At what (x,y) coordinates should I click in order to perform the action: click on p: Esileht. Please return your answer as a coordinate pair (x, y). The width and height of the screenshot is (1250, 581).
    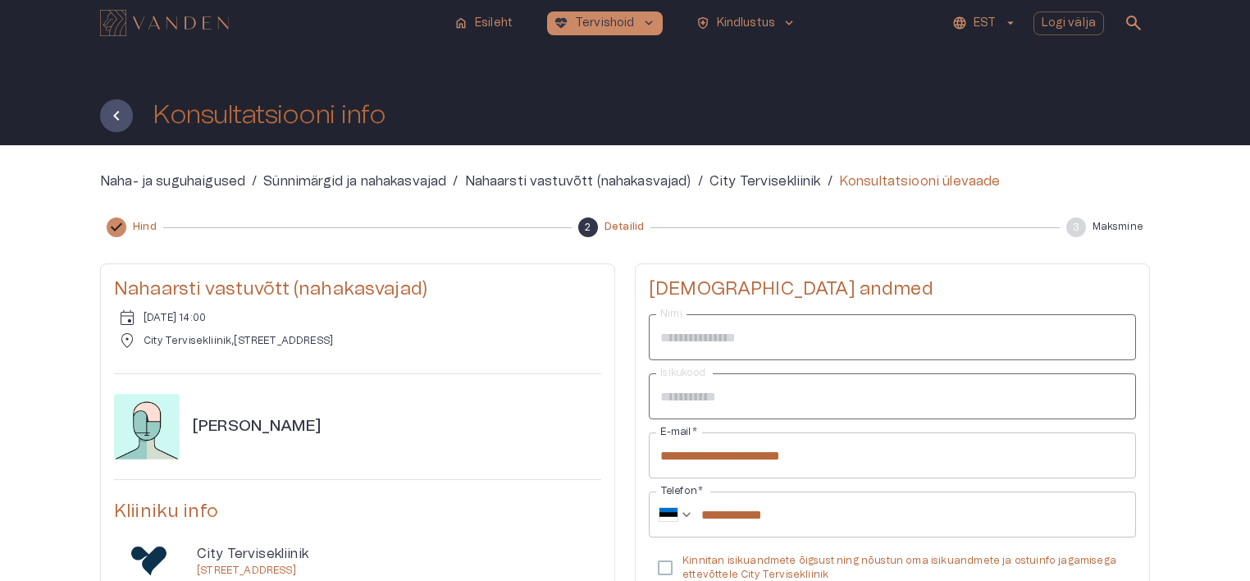
    Looking at the image, I should click on (494, 23).